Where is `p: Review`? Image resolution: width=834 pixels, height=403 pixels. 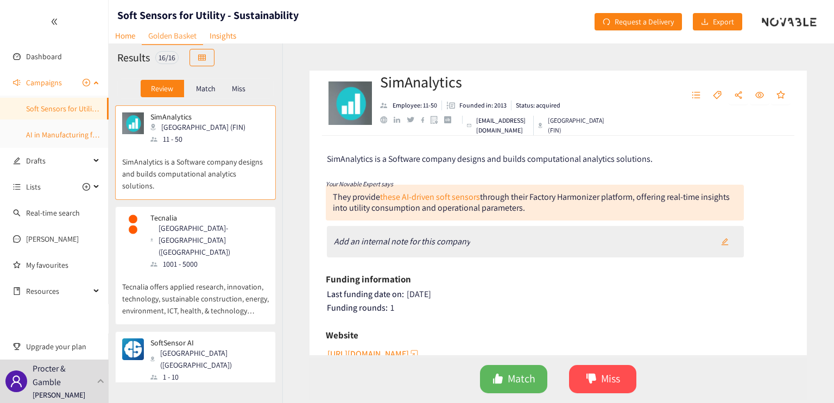
p: Review is located at coordinates (162, 89).